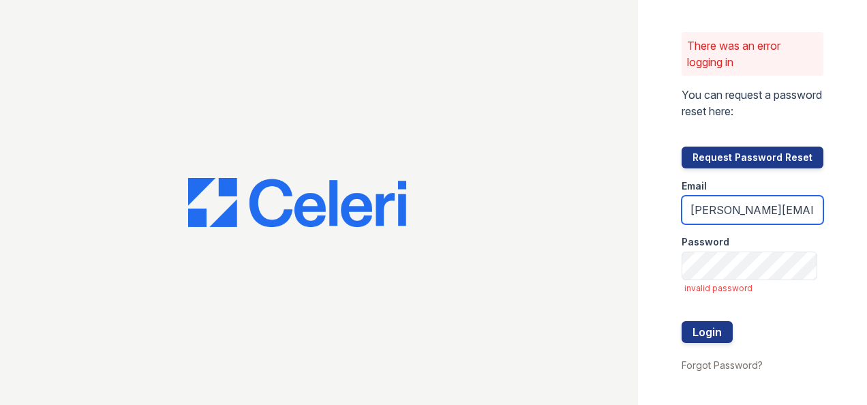 This screenshot has height=405, width=867. I want to click on label: Email, so click(693, 186).